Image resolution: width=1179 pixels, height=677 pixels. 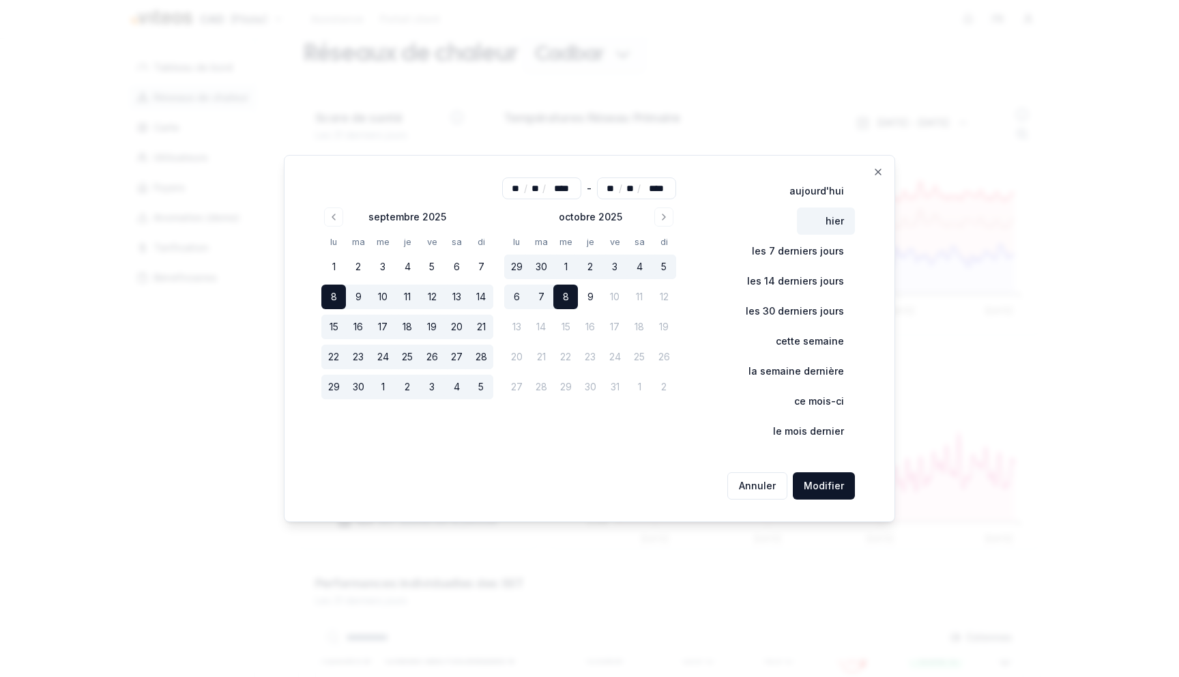 I want to click on button: 25, so click(x=407, y=357).